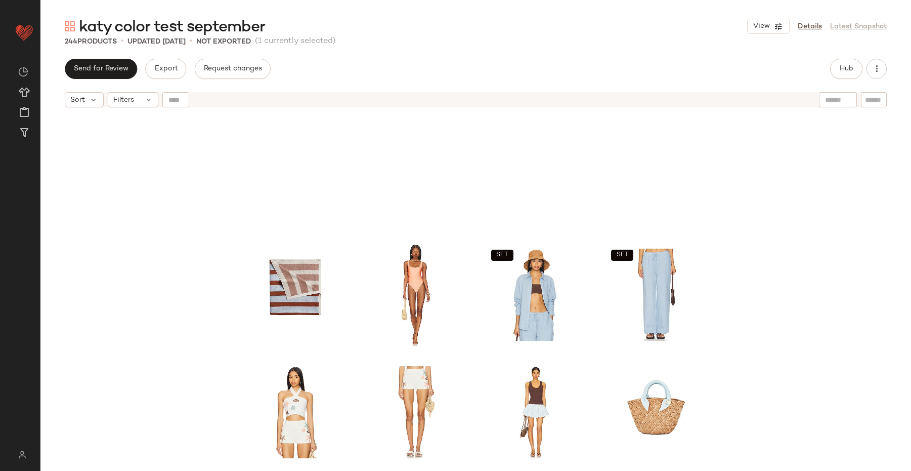 The height and width of the screenshot is (471, 911). Describe the element at coordinates (165, 69) in the screenshot. I see `span: Export` at that location.